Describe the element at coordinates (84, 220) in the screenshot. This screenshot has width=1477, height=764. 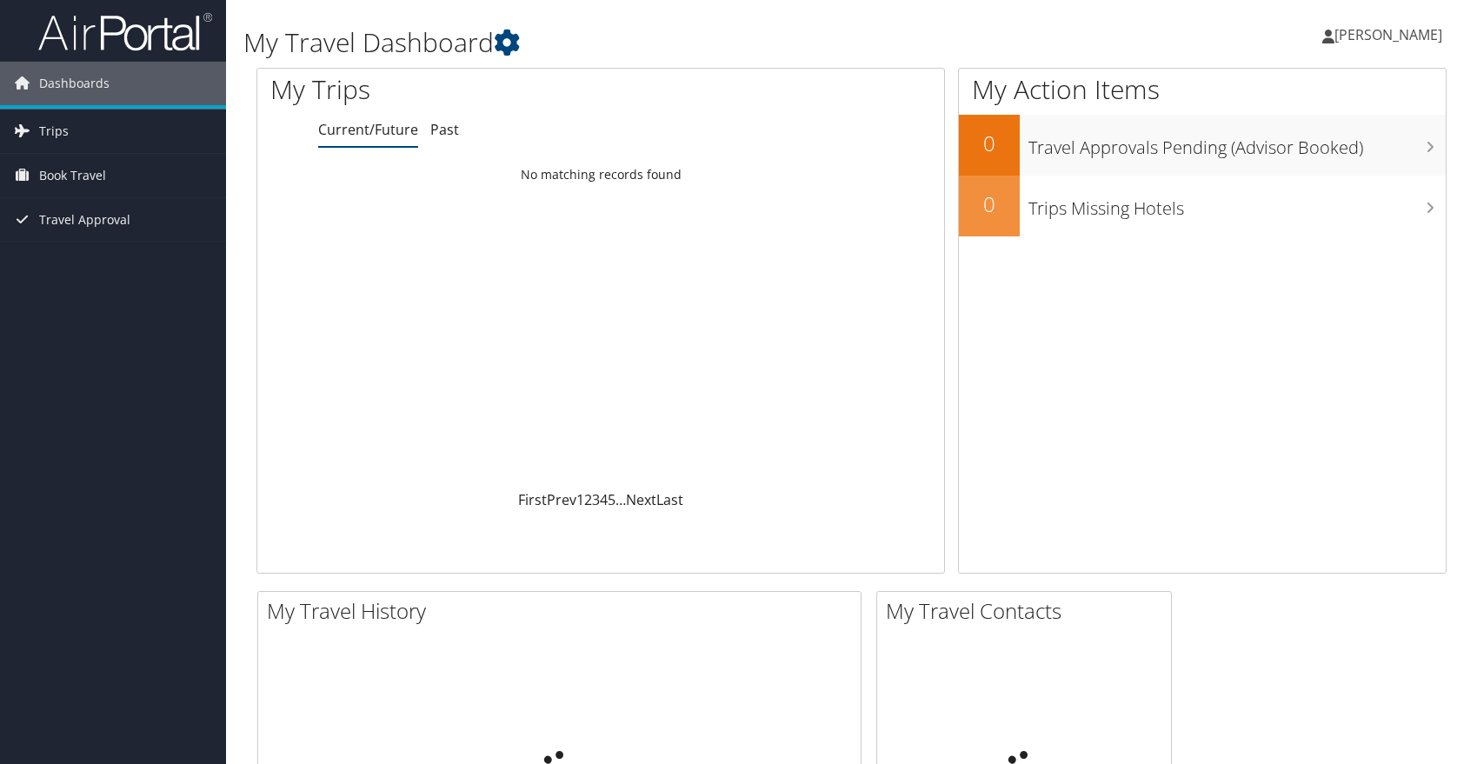
I see `span: Travel Approval` at that location.